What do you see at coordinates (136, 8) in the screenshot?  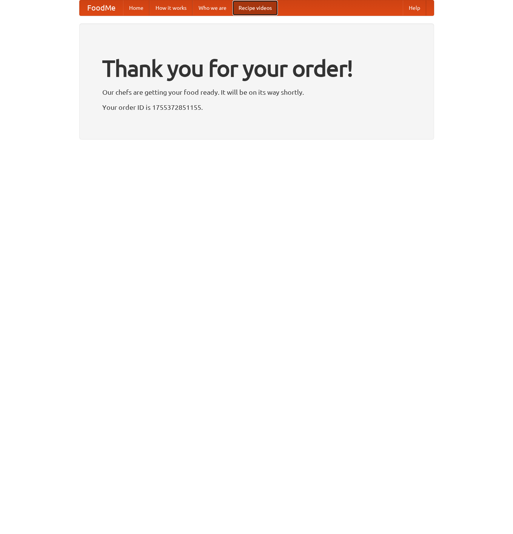 I see `a: Home` at bounding box center [136, 8].